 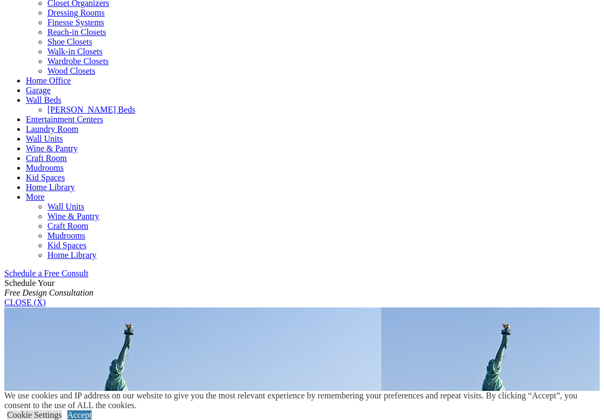 I want to click on a: Home Office, so click(x=48, y=80).